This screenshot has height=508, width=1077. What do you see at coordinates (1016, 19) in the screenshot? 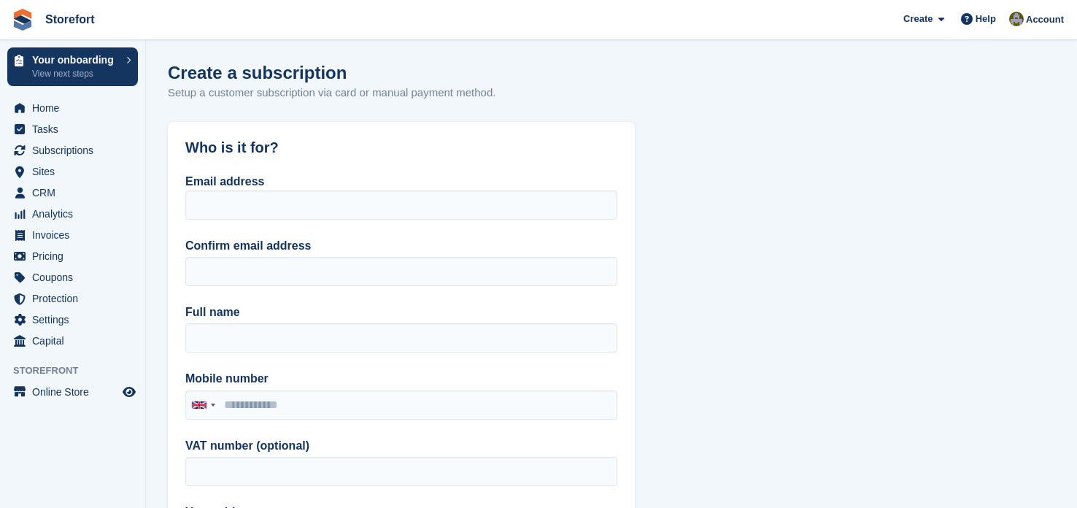
I see `img: Dale Metcalf` at bounding box center [1016, 19].